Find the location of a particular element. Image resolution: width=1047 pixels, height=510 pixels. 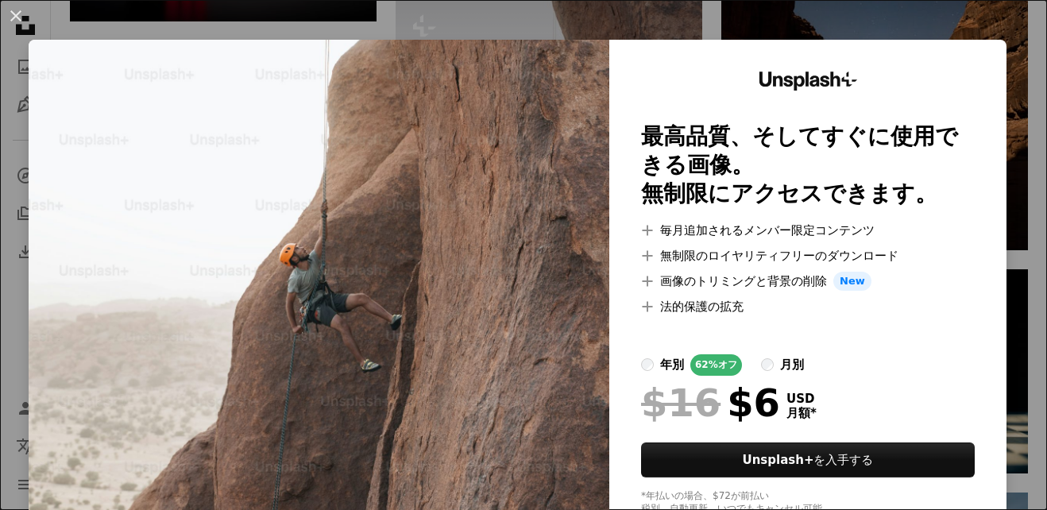

li: 画像のトリミングと背景の削除 is located at coordinates (808, 281).